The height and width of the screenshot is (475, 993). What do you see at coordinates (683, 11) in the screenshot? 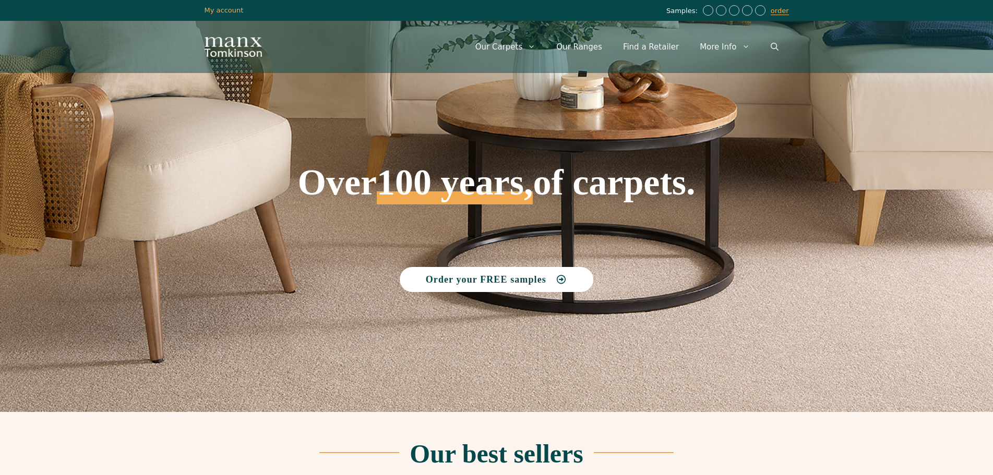
I see `span: Samples:` at bounding box center [683, 11].